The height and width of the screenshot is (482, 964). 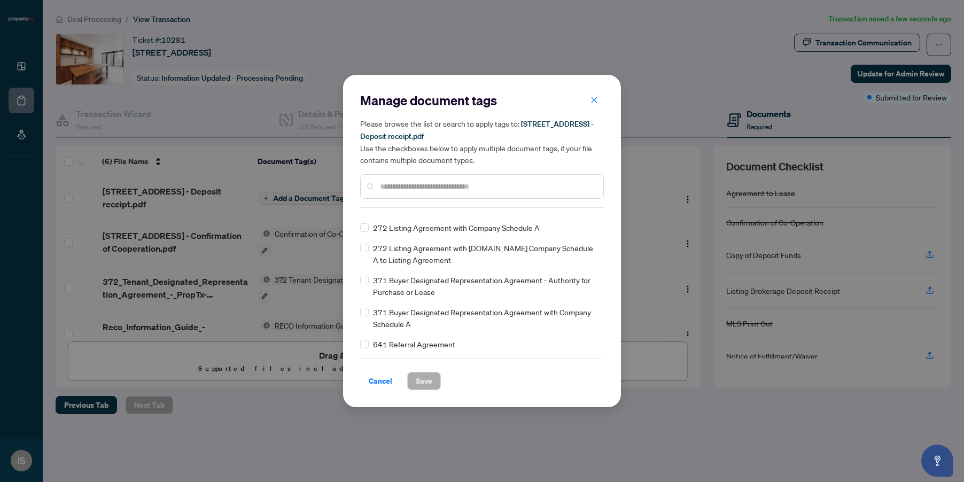 I want to click on span: close, so click(x=594, y=100).